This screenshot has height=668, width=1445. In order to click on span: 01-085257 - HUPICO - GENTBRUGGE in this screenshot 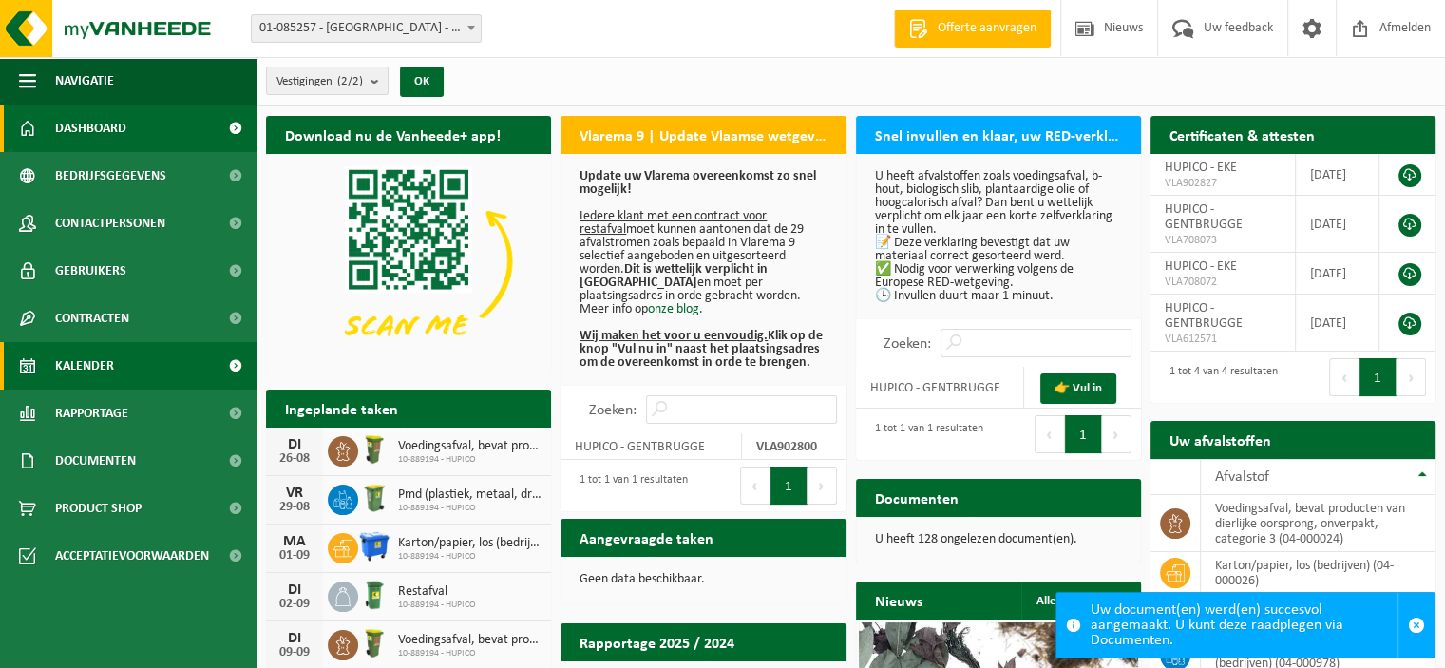, I will do `click(366, 28)`.